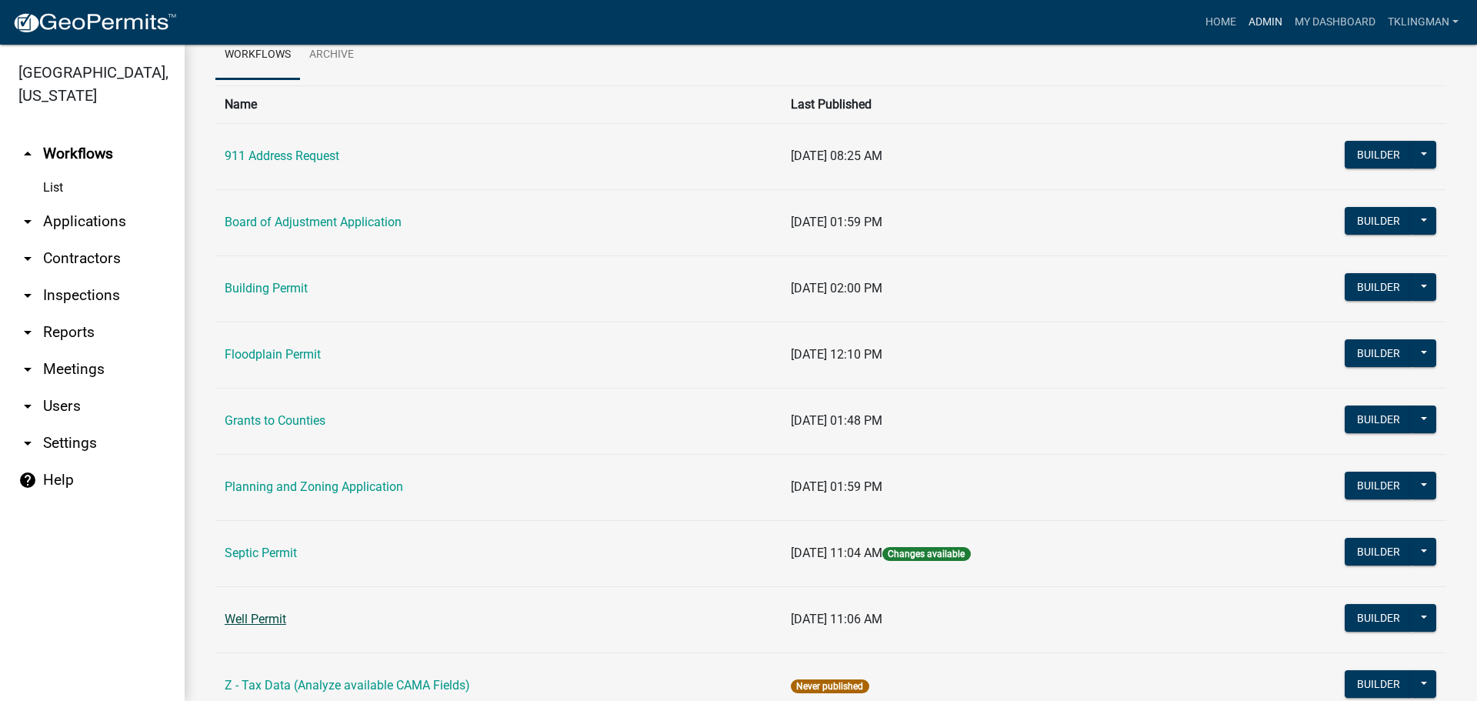  I want to click on a: Floodplain Permit, so click(272, 354).